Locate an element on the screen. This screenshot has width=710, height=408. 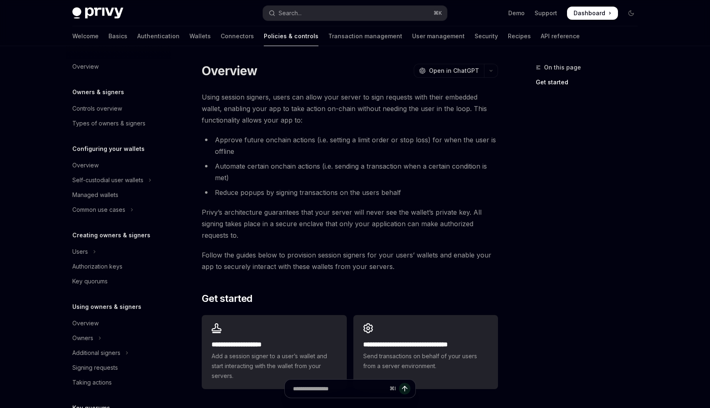
button: Toggle Self-custodial user wallets section is located at coordinates (118, 180).